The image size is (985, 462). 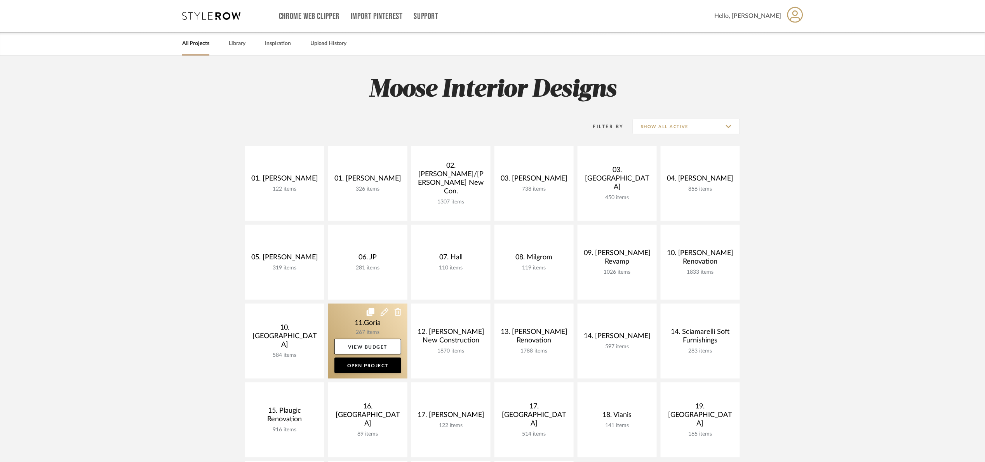 What do you see at coordinates (700, 189) in the screenshot?
I see `div: 856 items` at bounding box center [700, 189].